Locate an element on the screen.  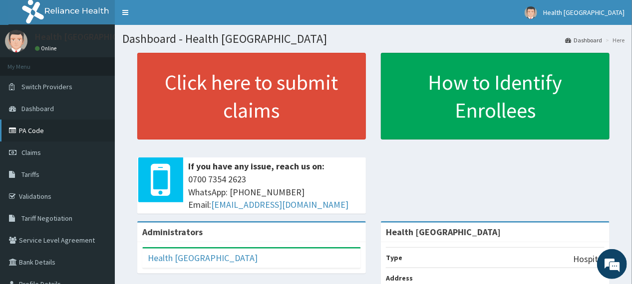
span: Switch Providers is located at coordinates (47, 87).